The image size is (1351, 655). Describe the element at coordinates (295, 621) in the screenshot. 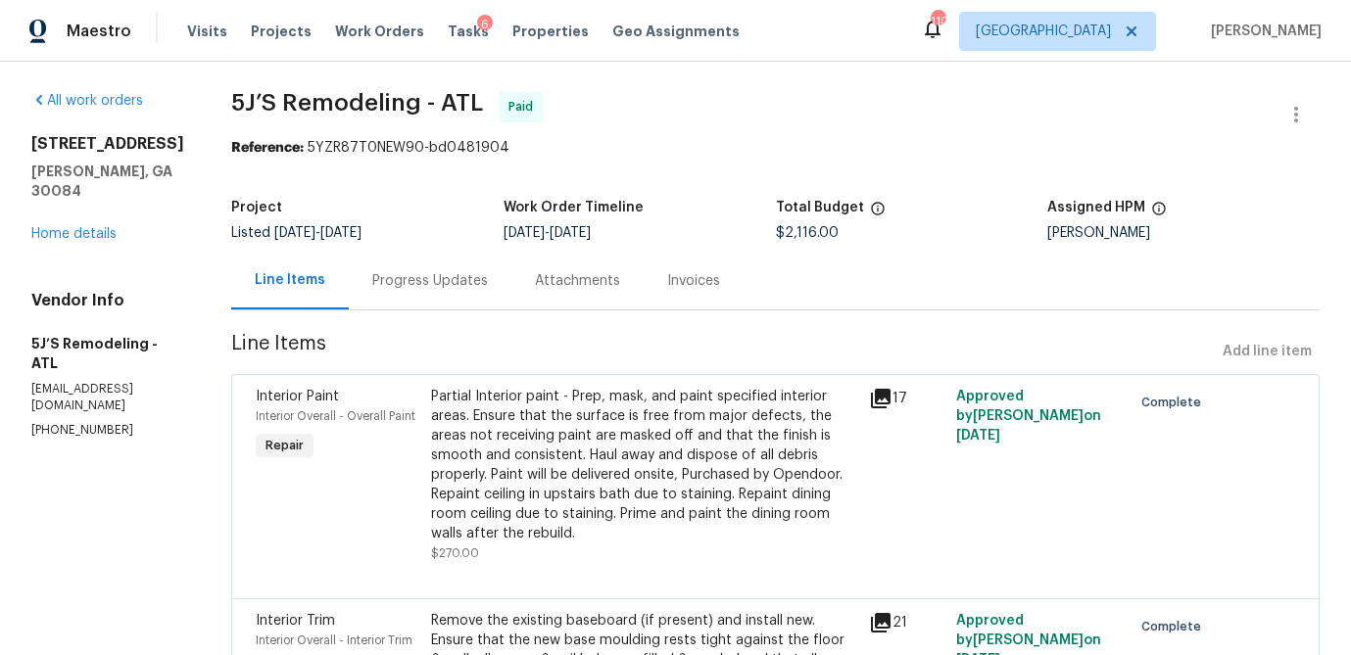

I see `span: Interior Trim` at that location.